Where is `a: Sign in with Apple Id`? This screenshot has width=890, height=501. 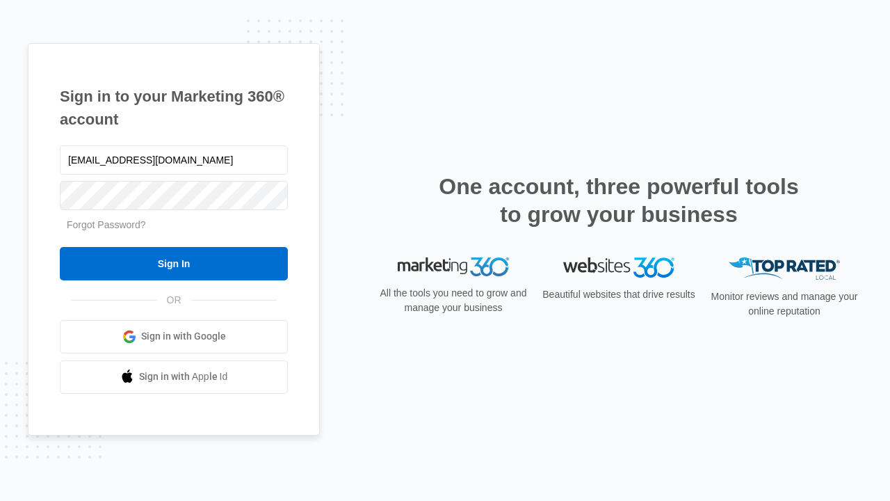
a: Sign in with Apple Id is located at coordinates (174, 377).